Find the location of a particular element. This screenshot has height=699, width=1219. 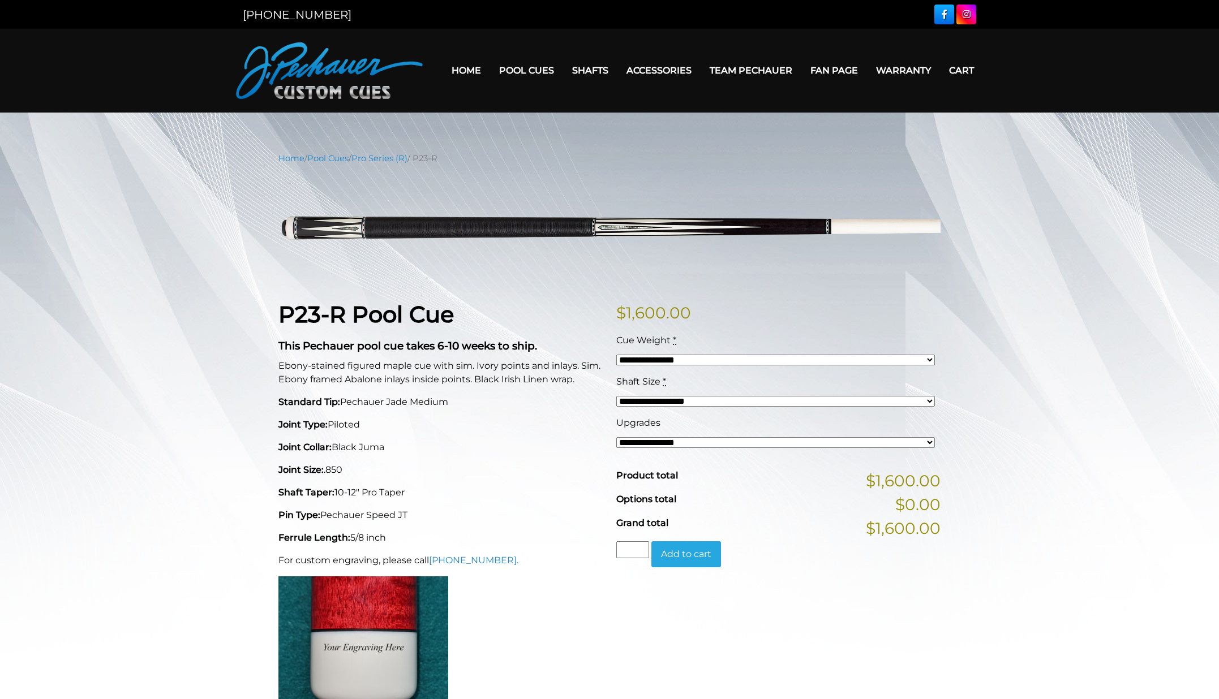

span: Shaft Size is located at coordinates (638, 381).